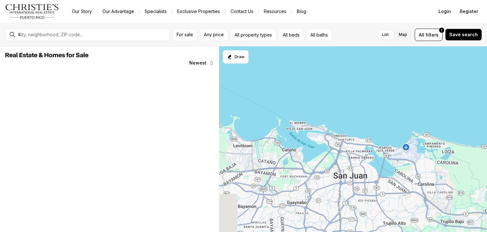  What do you see at coordinates (302, 11) in the screenshot?
I see `a: Blog` at bounding box center [302, 11].